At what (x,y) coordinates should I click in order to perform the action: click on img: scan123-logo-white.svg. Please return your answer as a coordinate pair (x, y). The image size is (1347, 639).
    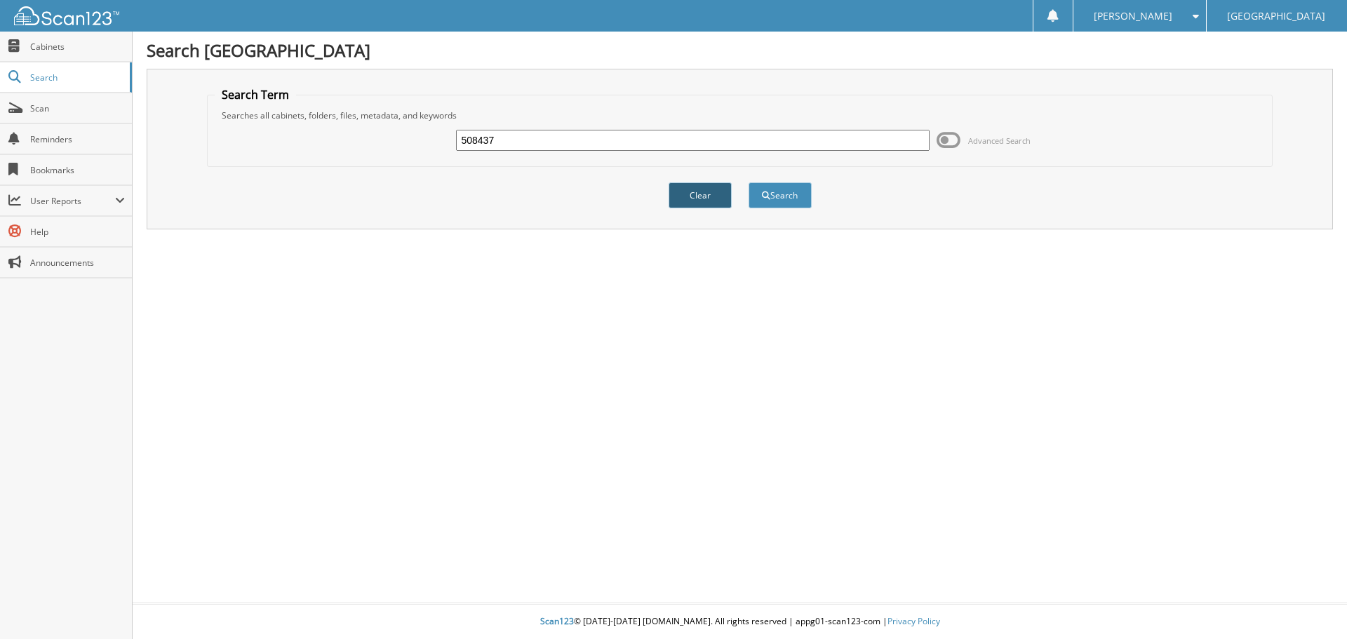
    Looking at the image, I should click on (67, 15).